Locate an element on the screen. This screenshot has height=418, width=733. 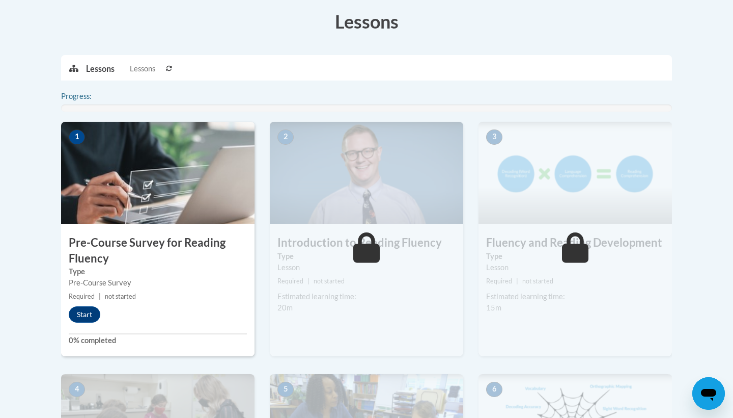
label: Progress: is located at coordinates (90, 96).